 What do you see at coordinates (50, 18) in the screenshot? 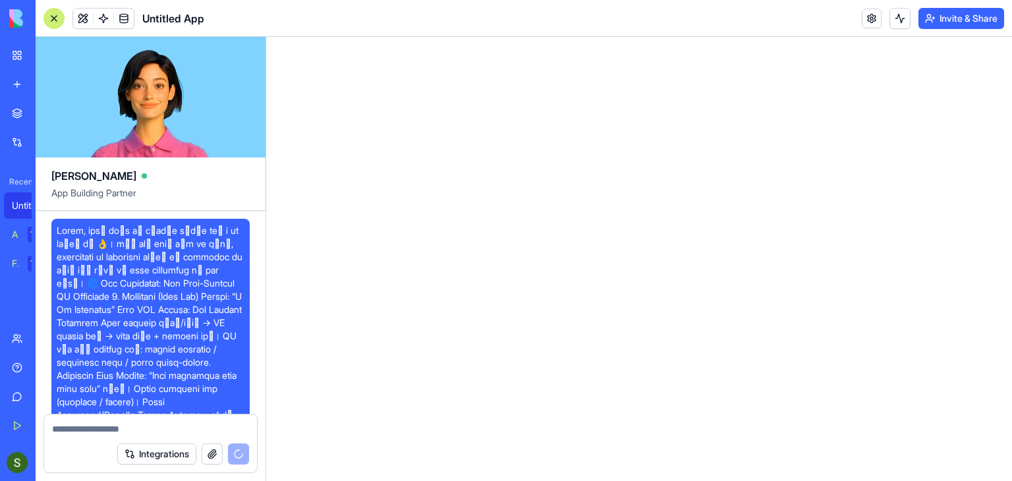
I see `img: logo` at bounding box center [50, 18].